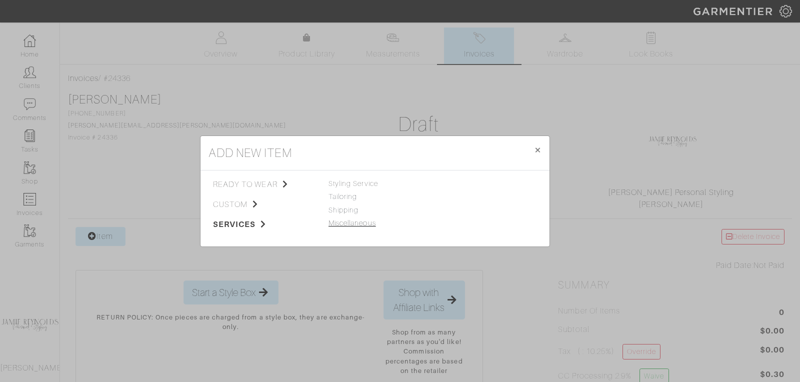 This screenshot has width=800, height=382. Describe the element at coordinates (263, 185) in the screenshot. I see `span: ready to wear` at that location.